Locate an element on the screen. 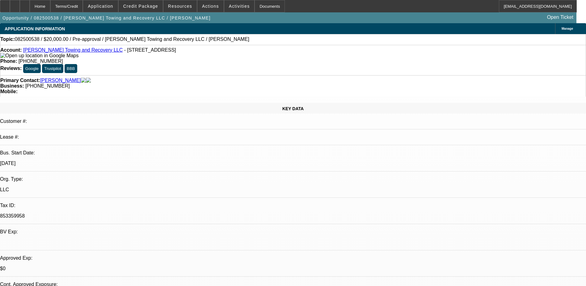 The height and width of the screenshot is (286, 586). a: Open Ticket is located at coordinates (560, 17).